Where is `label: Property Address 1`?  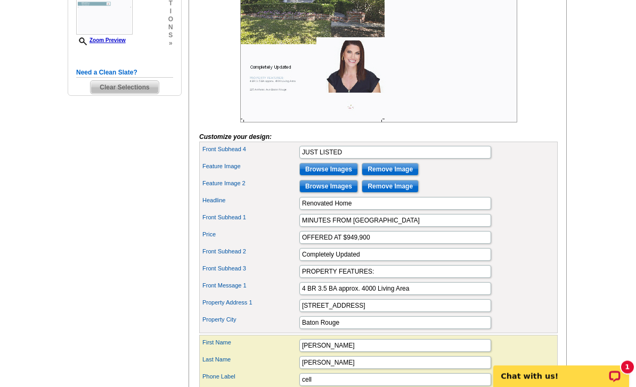 label: Property Address 1 is located at coordinates (250, 303).